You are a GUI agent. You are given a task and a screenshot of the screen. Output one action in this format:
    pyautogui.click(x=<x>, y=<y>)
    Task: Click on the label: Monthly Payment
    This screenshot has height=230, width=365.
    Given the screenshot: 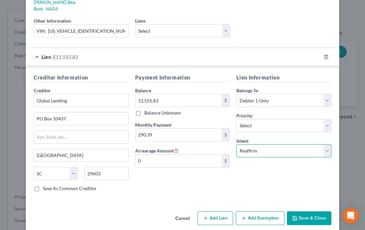 What is the action you would take?
    pyautogui.click(x=153, y=124)
    